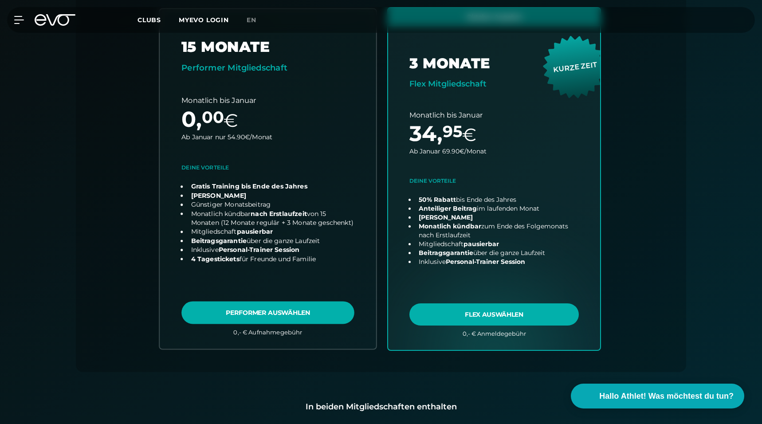 The image size is (762, 424). Describe the element at coordinates (158, 20) in the screenshot. I see `a: Clubs` at that location.